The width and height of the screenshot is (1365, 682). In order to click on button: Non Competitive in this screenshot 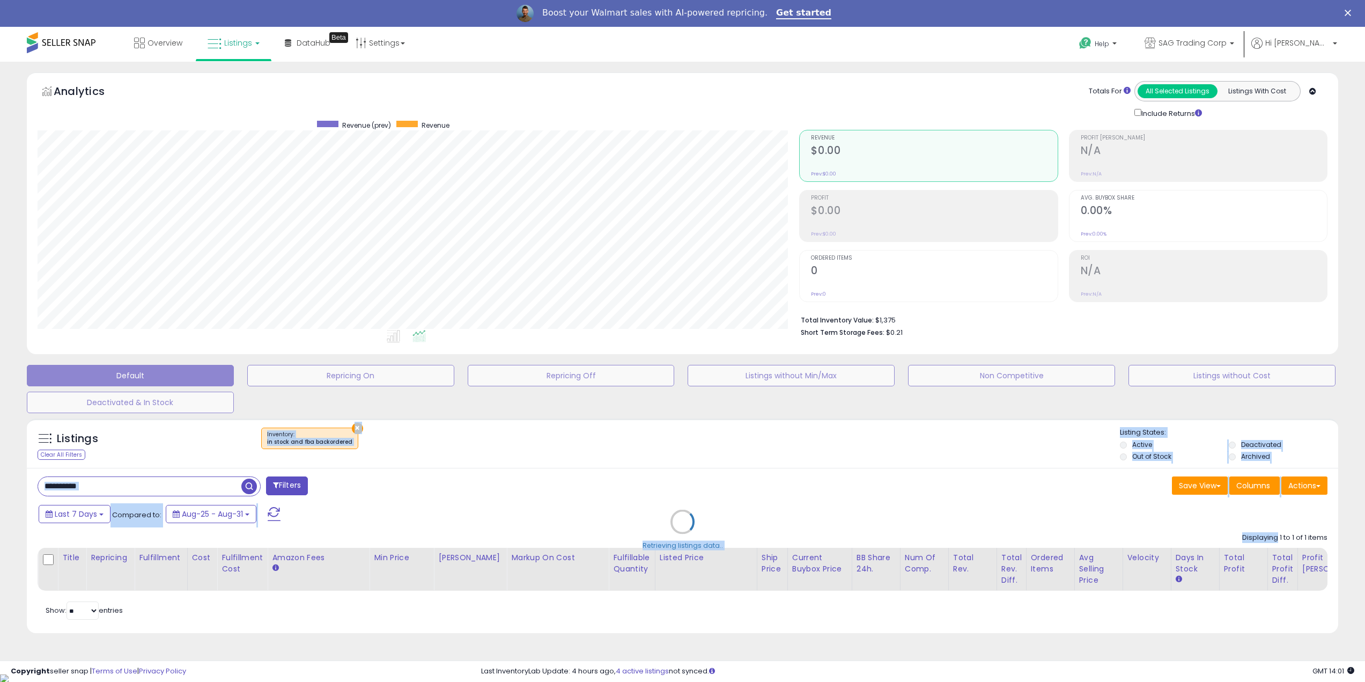, I will do `click(1011, 375)`.